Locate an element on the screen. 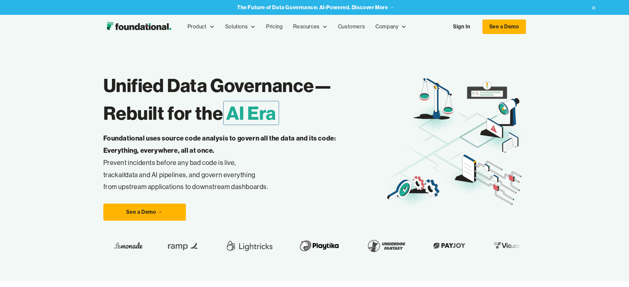  a: See a Demo is located at coordinates (504, 27).